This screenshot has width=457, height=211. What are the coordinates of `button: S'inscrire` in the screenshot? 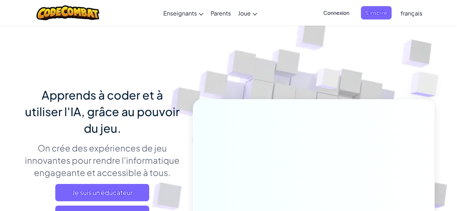 It's located at (376, 13).